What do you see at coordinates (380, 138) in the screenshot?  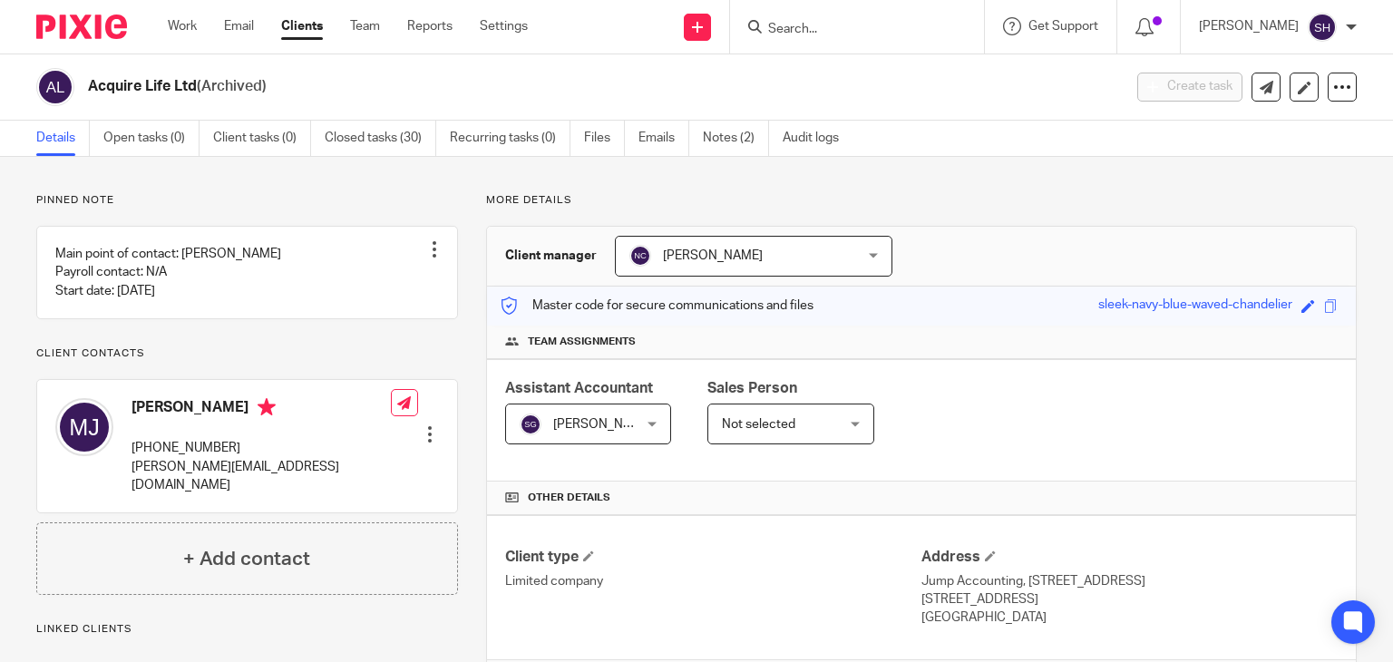 I see `a: Closed tasks (30)` at bounding box center [380, 138].